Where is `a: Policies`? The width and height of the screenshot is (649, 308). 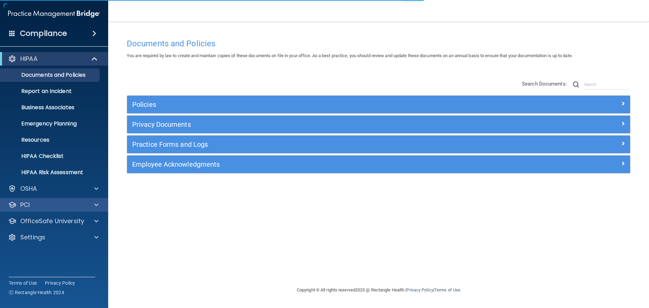 a: Policies is located at coordinates (378, 104).